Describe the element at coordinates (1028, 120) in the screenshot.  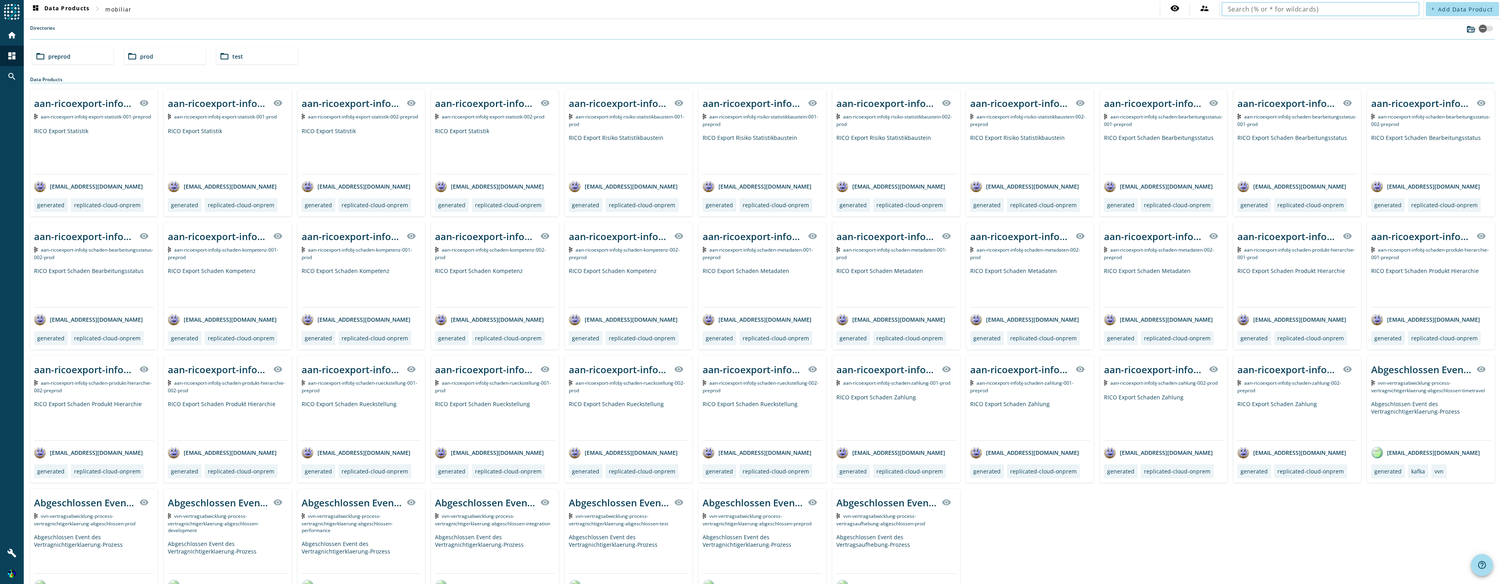
I see `span: Kafka Topic: aan-ricoexport-infobj-risiko-statistikbaustein-002-preprod` at that location.